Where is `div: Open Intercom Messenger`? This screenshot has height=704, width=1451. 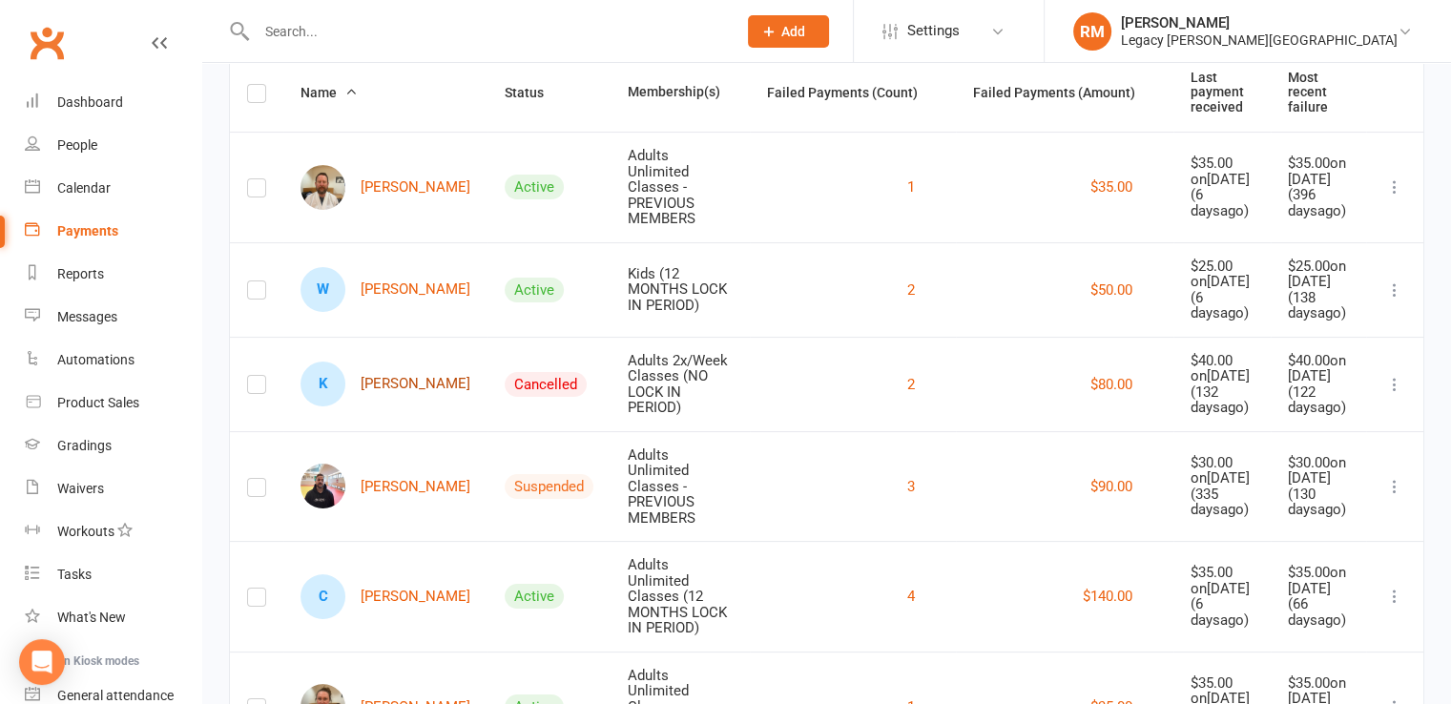
div: Open Intercom Messenger is located at coordinates (42, 662).